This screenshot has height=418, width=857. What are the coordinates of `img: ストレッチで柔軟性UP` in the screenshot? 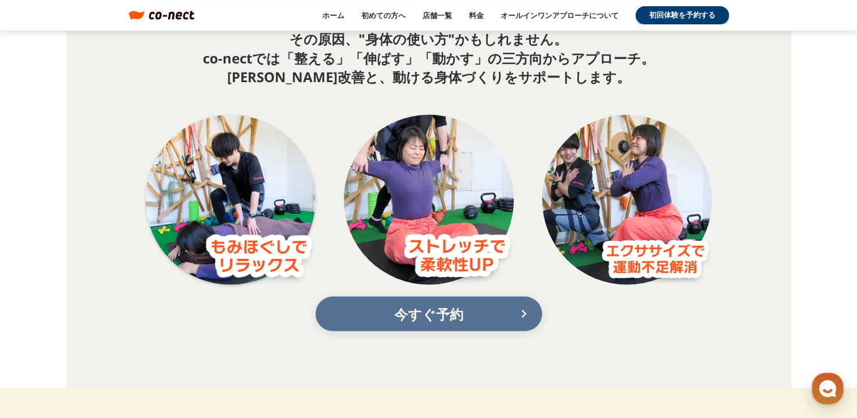 It's located at (457, 259).